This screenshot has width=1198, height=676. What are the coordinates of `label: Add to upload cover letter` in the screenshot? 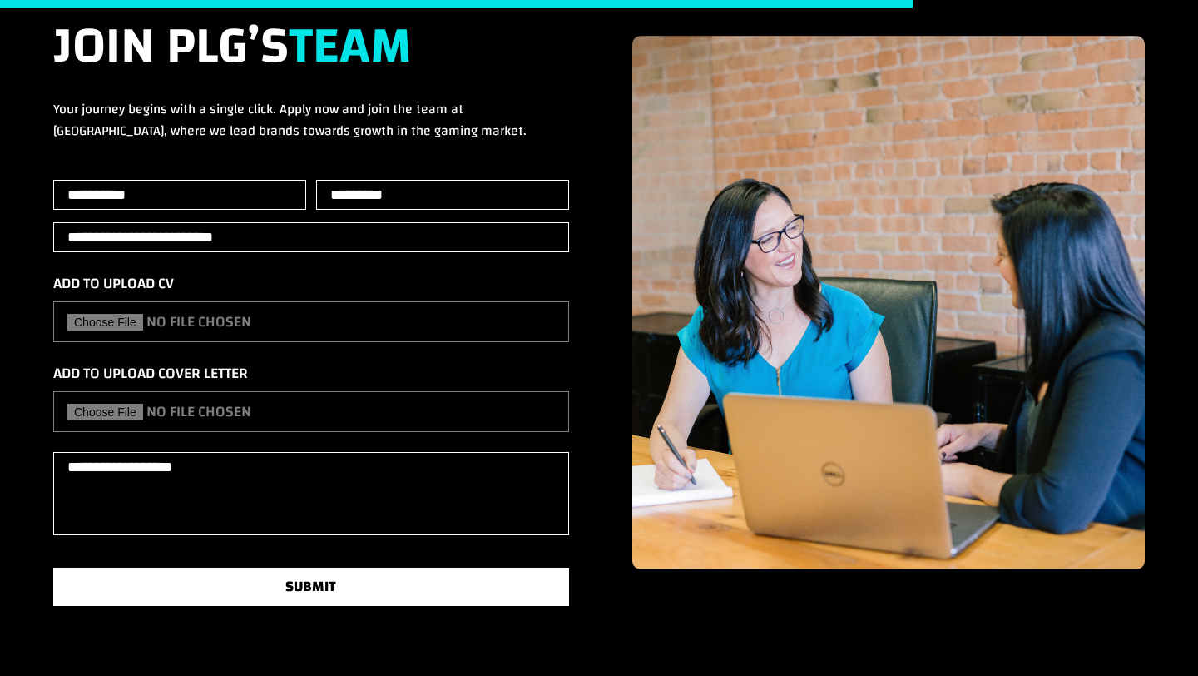 It's located at (151, 373).